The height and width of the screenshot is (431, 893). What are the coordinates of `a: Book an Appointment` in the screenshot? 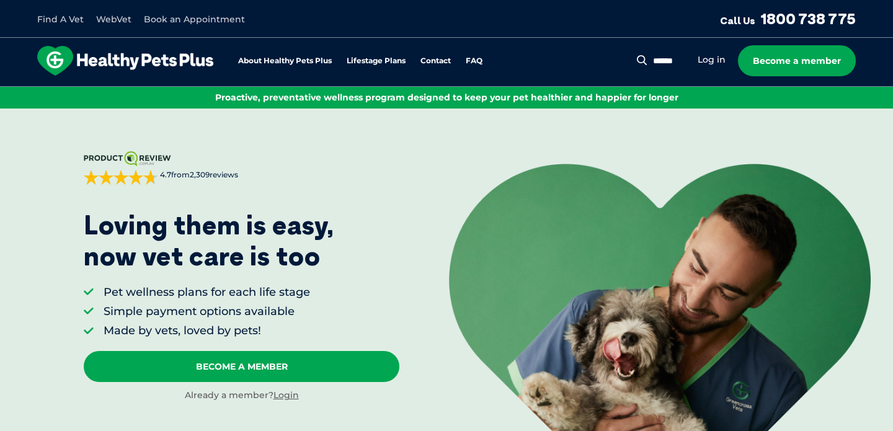 It's located at (194, 19).